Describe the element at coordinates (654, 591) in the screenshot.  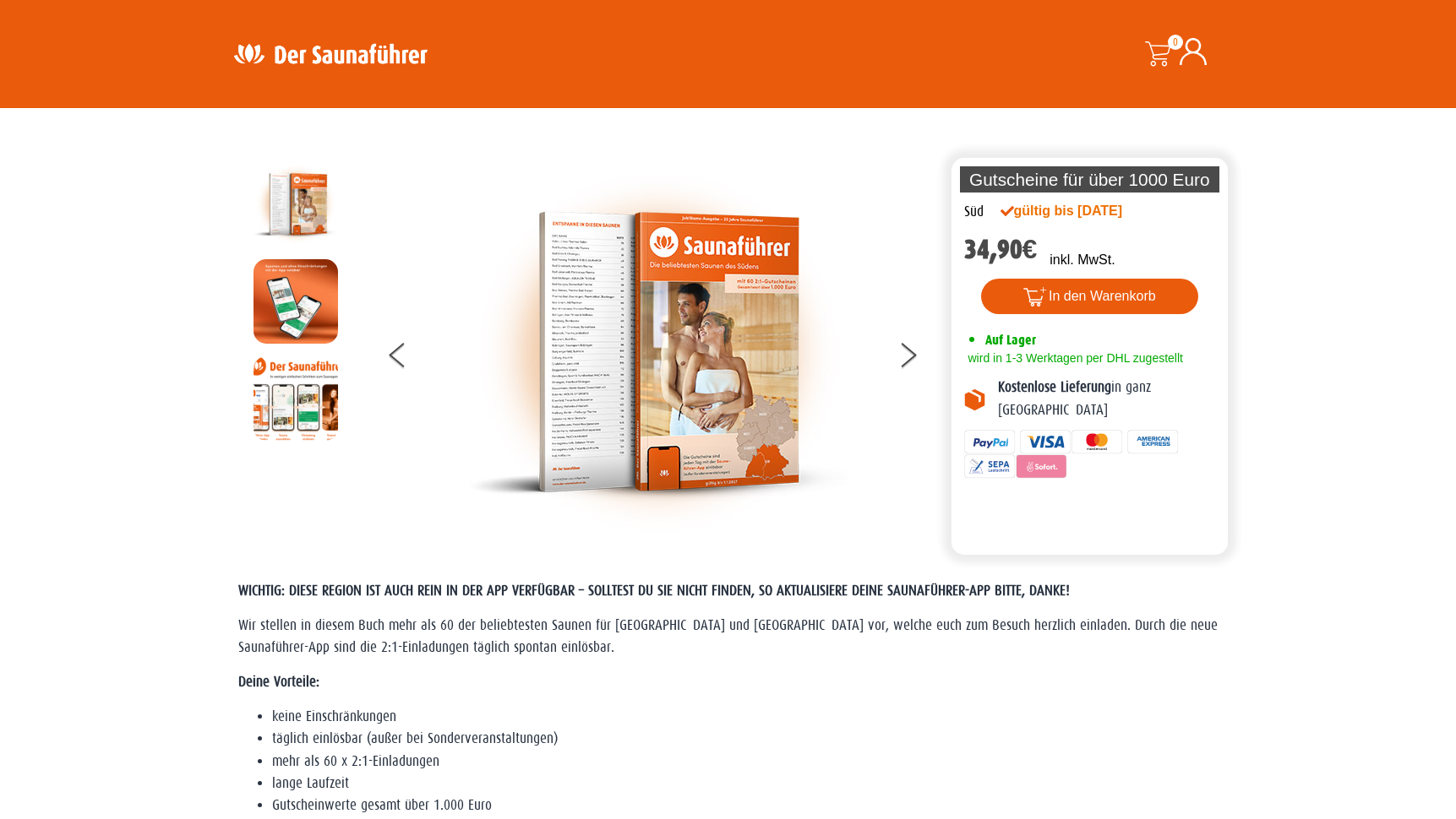
I see `span: WICHTIG: DIESE REGION IST AUCH REIN IN DER APP VERFÜGBAR – SOLLTEST DU SIE NICHT FINDEN, SO AKTUA...` at that location.